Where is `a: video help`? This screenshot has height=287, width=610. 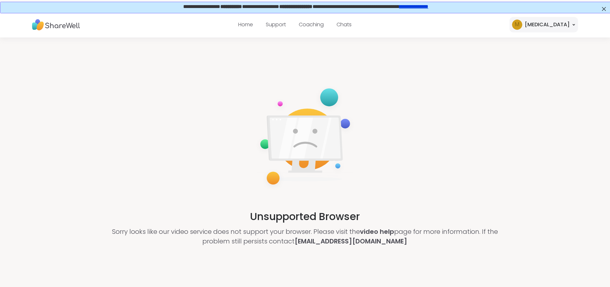
a: video help is located at coordinates (377, 232).